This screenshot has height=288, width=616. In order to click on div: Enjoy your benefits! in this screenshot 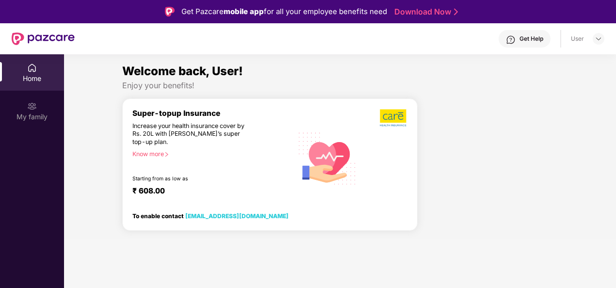, I will do `click(340, 85)`.